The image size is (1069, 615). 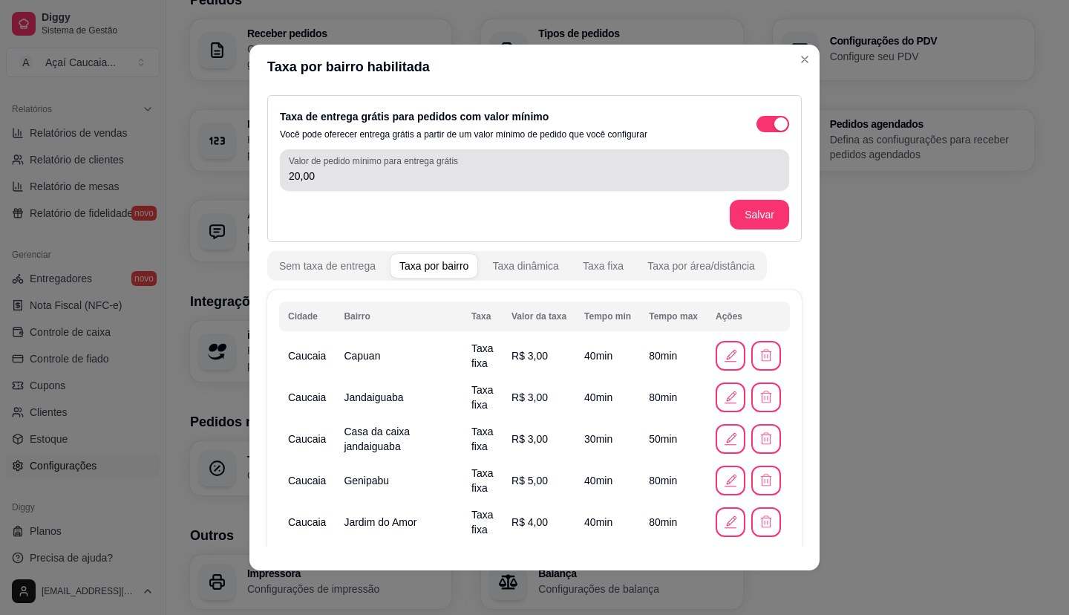 What do you see at coordinates (525, 266) in the screenshot?
I see `div: Taxa dinâmica` at bounding box center [525, 266].